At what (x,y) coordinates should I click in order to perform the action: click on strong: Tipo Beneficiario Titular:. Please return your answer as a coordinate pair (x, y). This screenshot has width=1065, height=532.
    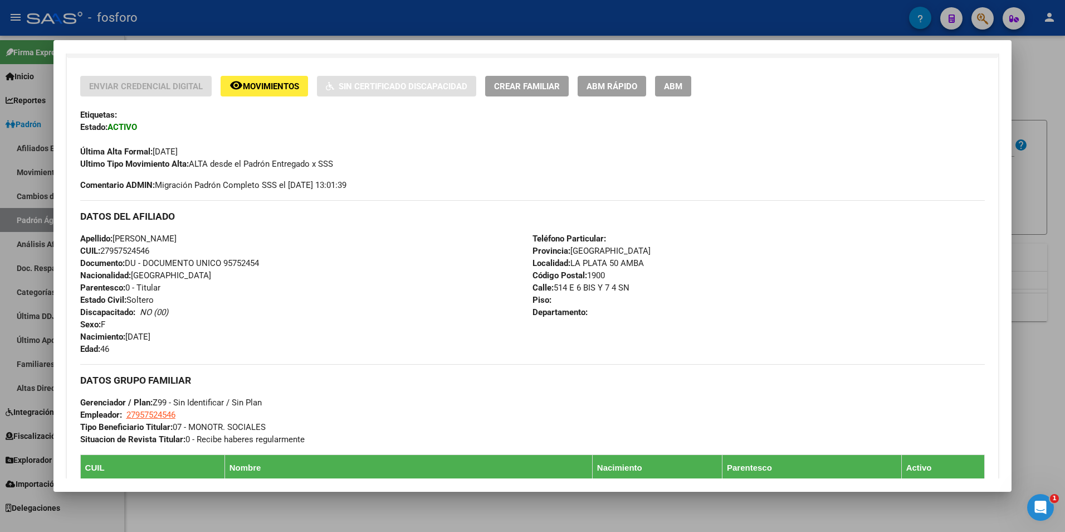
    Looking at the image, I should click on (126, 427).